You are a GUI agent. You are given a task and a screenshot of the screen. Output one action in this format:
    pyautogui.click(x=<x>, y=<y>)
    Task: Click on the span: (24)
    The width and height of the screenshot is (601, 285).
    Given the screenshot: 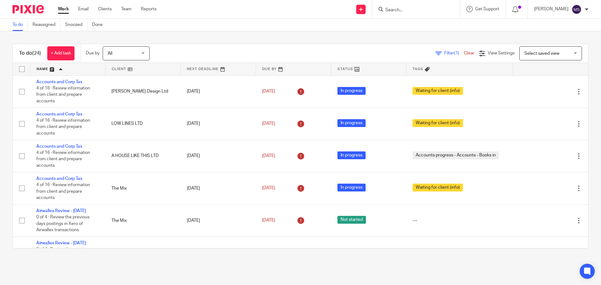 What is the action you would take?
    pyautogui.click(x=37, y=53)
    